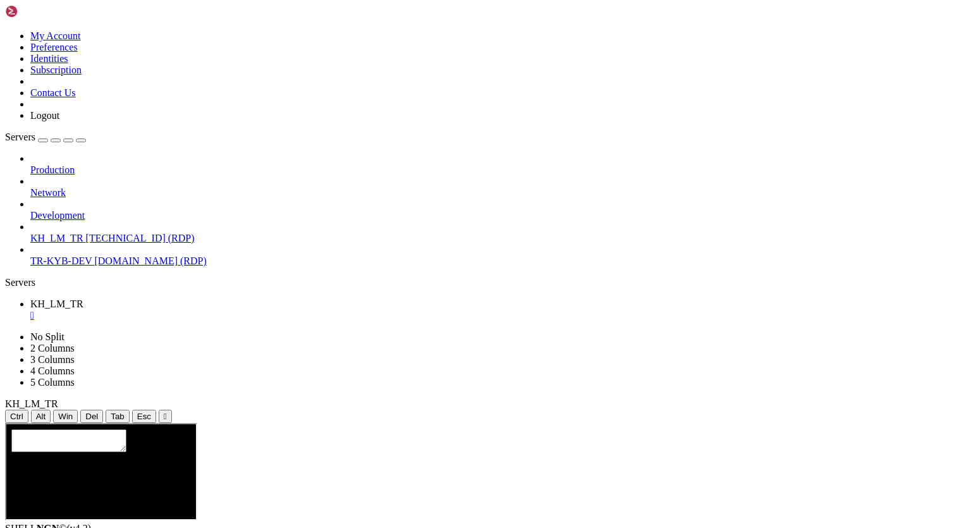 Image resolution: width=971 pixels, height=528 pixels. Describe the element at coordinates (52, 382) in the screenshot. I see `a: 5 Columns` at that location.